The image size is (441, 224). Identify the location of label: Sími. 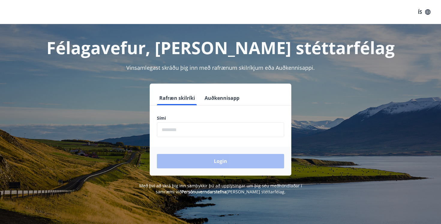
(221, 118).